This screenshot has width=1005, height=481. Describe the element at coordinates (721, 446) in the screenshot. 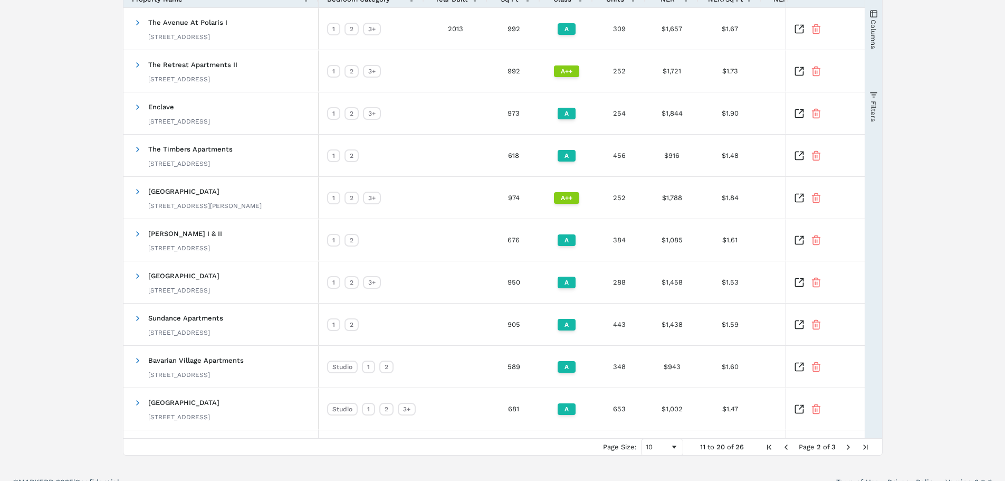

I see `span: 20` at that location.